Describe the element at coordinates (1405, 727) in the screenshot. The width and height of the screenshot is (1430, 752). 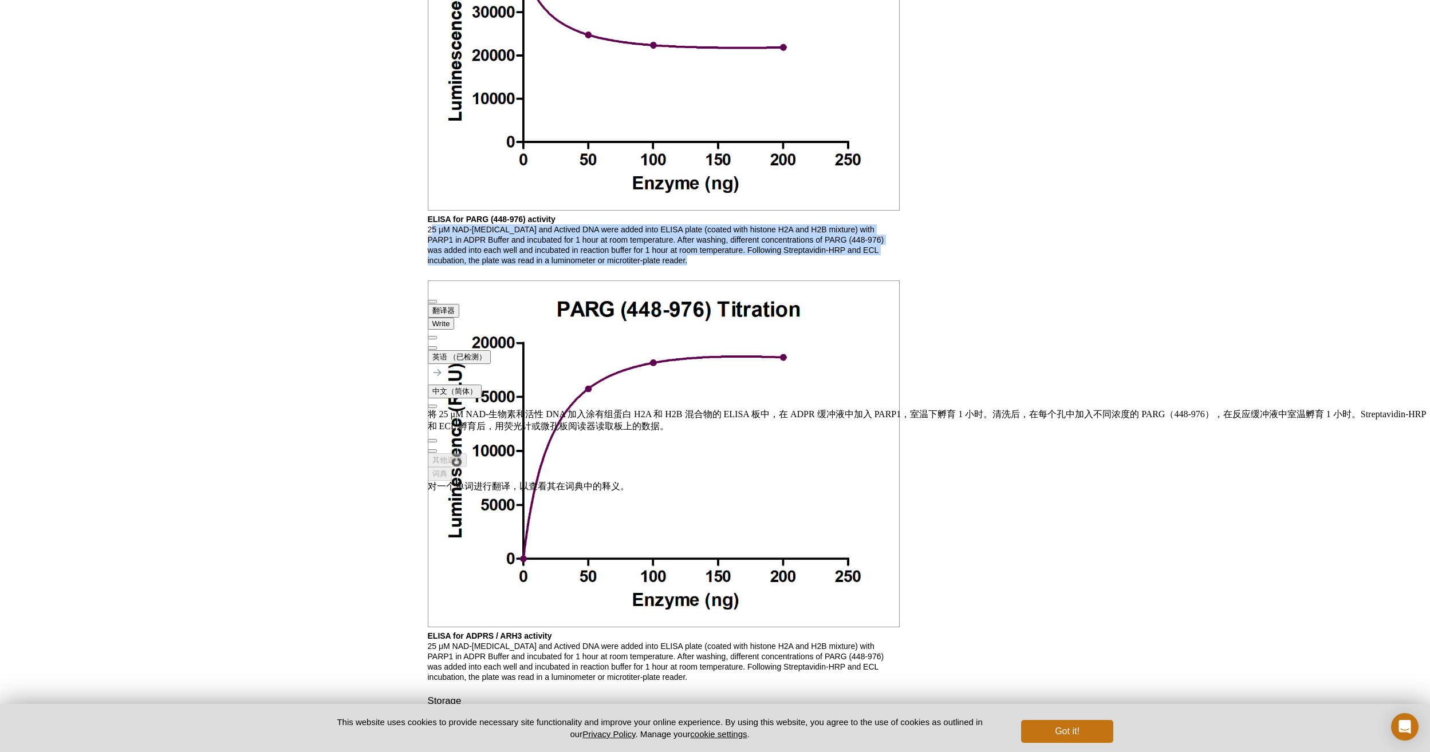
I see `div: Open Intercom Messenger` at that location.